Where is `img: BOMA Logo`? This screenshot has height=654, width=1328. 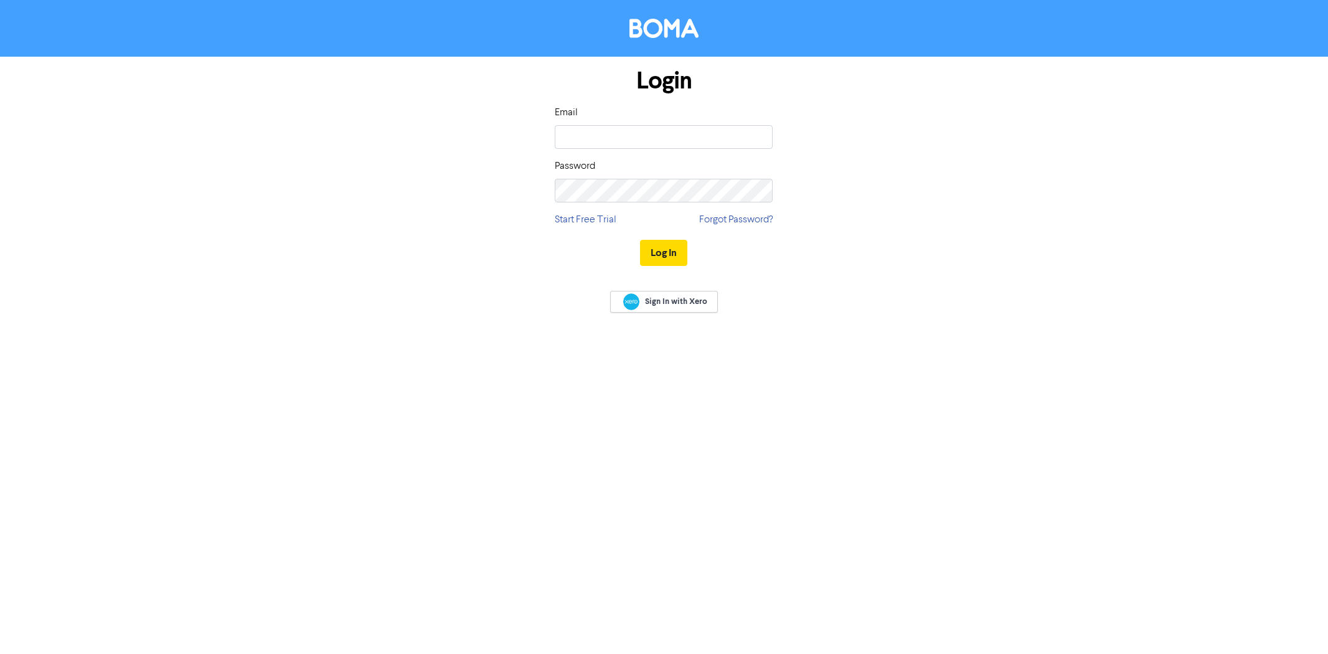 img: BOMA Logo is located at coordinates (664, 28).